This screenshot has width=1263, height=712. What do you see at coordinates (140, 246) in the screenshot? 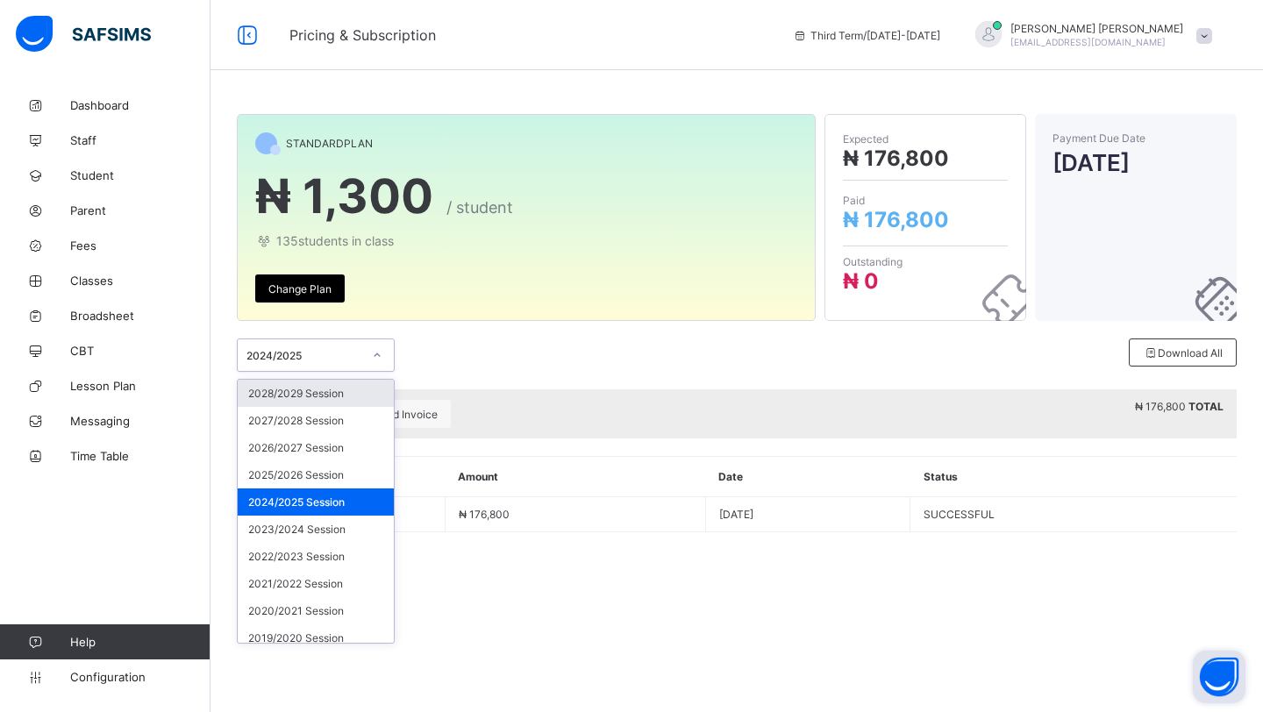
I see `span: Fees` at bounding box center [140, 246].